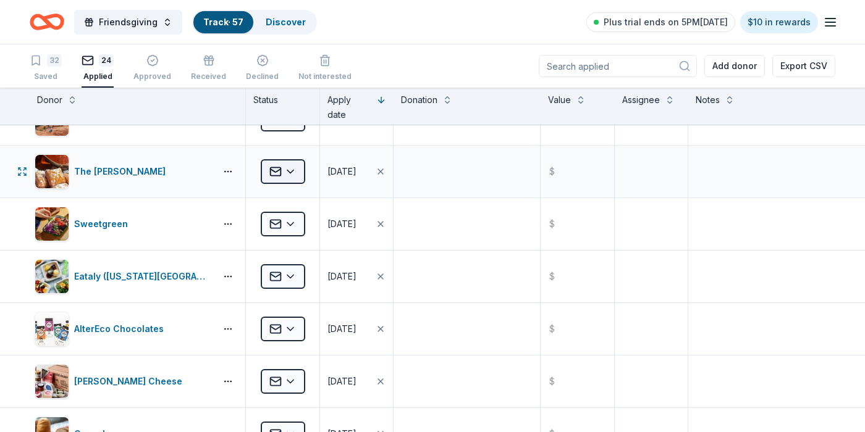 The width and height of the screenshot is (865, 432). Describe the element at coordinates (54, 61) in the screenshot. I see `div: 32` at that location.